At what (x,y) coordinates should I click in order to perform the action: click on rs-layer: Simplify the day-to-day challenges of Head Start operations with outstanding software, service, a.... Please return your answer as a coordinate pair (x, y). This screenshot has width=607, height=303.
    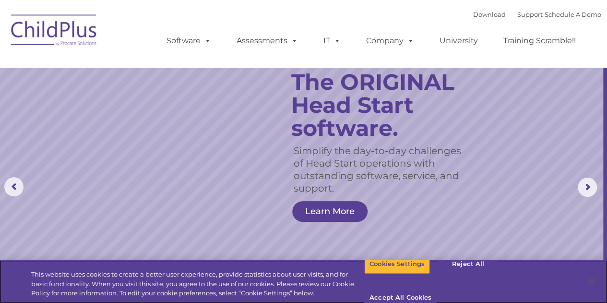
    Looking at the image, I should click on (383, 169).